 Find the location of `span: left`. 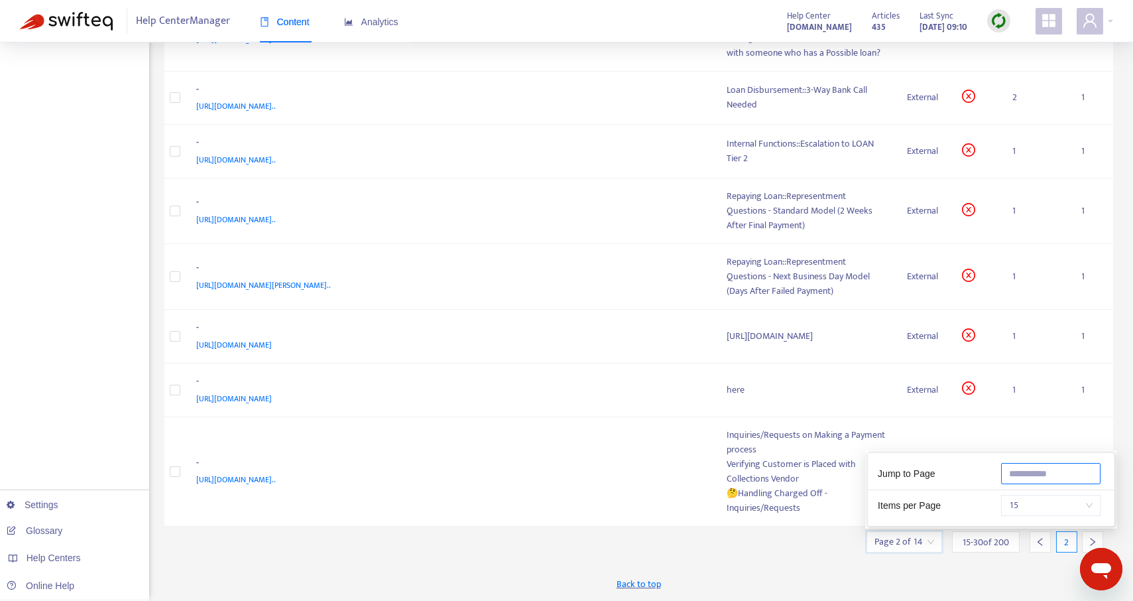

span: left is located at coordinates (1041, 542).